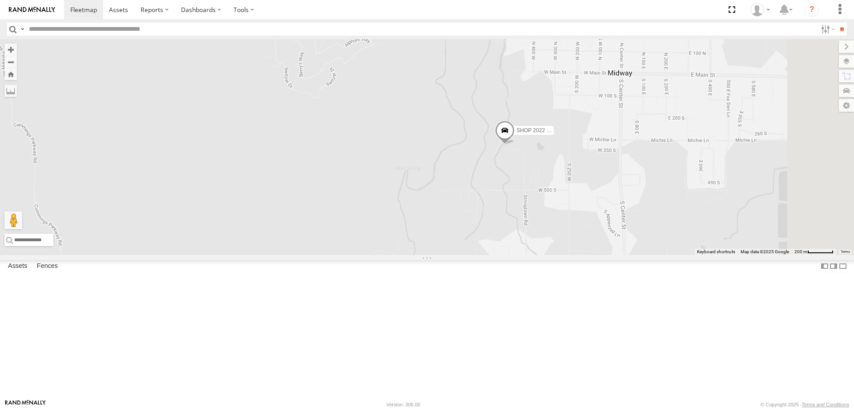  What do you see at coordinates (804, 404) in the screenshot?
I see `div: © Copyright 2025 -` at bounding box center [804, 404].